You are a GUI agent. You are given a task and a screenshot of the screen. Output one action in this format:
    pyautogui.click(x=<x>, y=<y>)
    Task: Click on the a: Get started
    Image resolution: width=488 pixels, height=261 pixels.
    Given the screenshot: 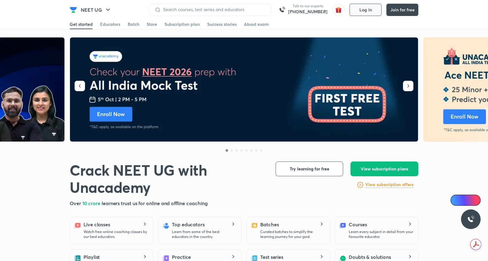 What is the action you would take?
    pyautogui.click(x=81, y=24)
    